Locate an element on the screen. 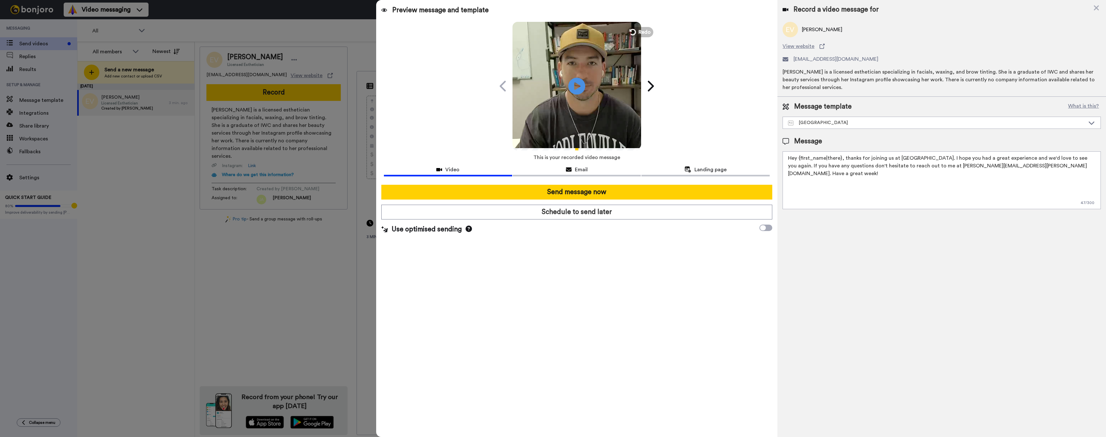  img: c638375f-eacb-431c-9714-bd8d08f708a7-1584310529.jpg is located at coordinates (9, 10).